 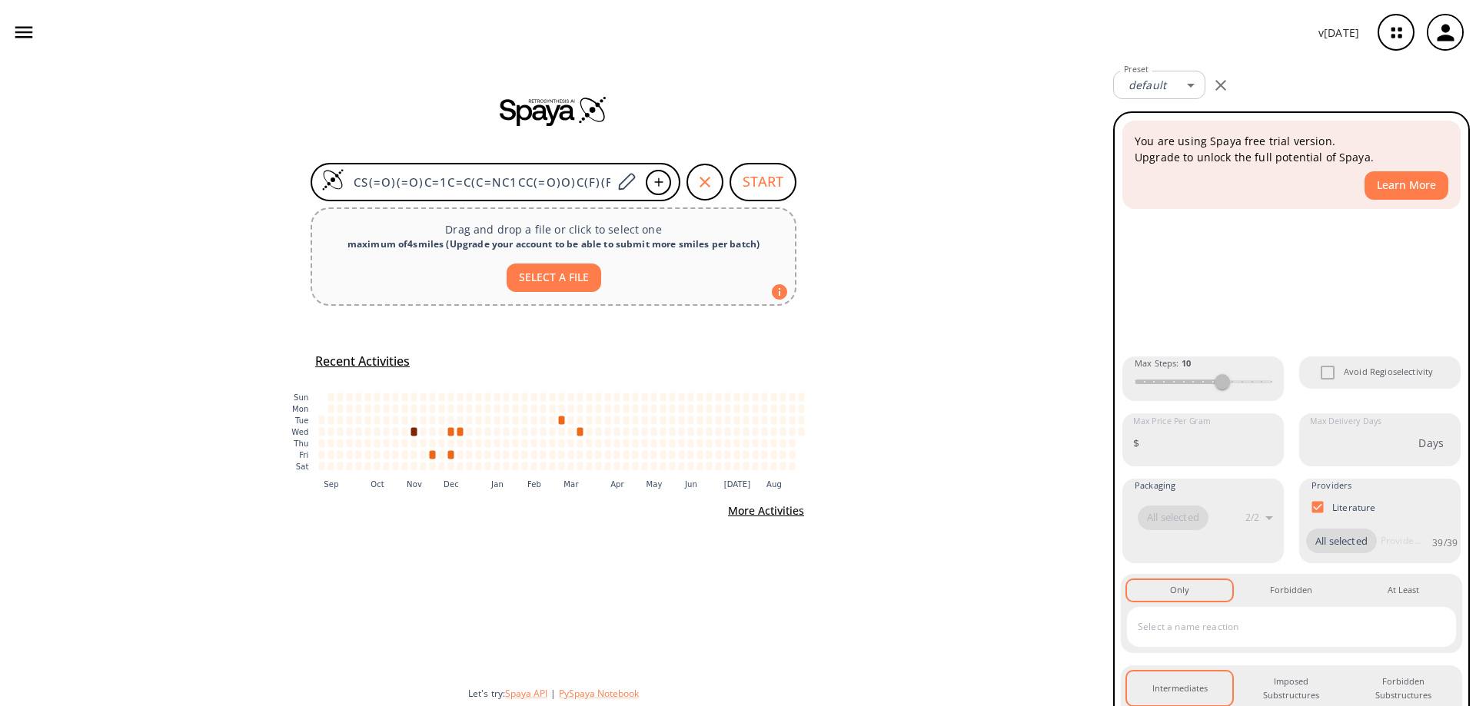 I want to click on p: 39 / 39, so click(x=1444, y=543).